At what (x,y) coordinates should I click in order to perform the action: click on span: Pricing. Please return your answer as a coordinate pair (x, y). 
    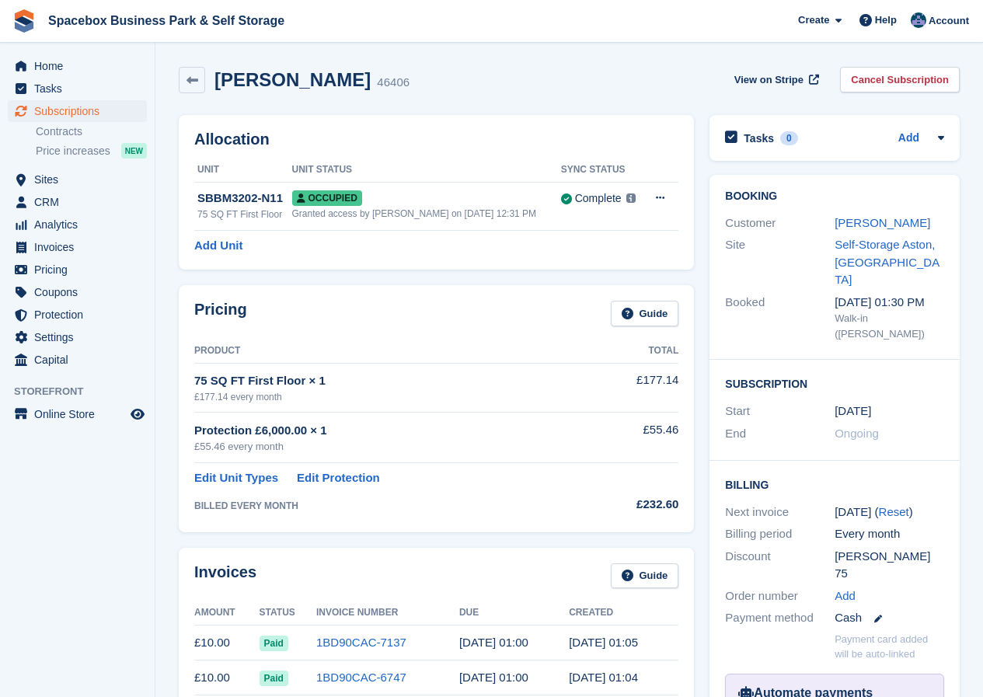
    Looking at the image, I should click on (81, 270).